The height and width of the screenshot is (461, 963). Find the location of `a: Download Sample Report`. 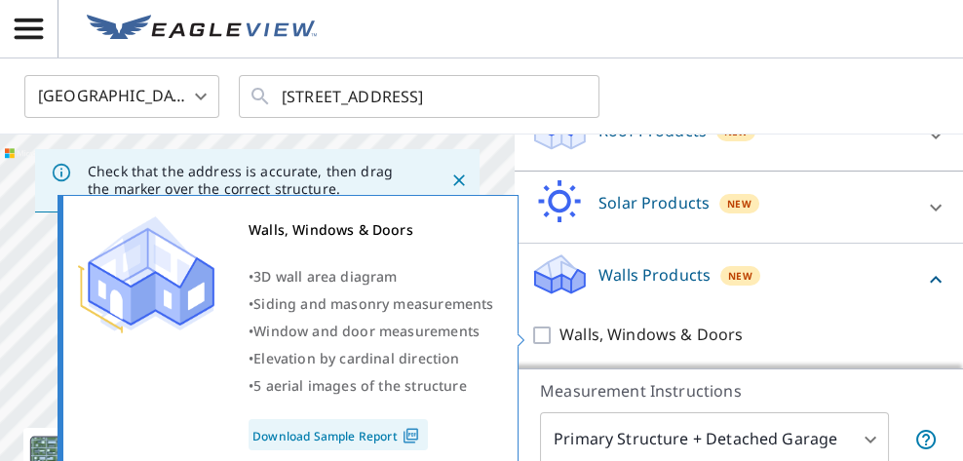

a: Download Sample Report is located at coordinates (338, 435).